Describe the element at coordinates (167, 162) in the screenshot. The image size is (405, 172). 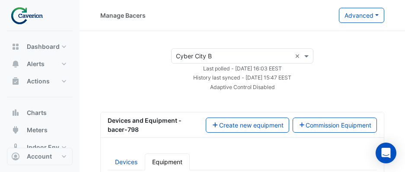
I see `a: Equipment` at that location.